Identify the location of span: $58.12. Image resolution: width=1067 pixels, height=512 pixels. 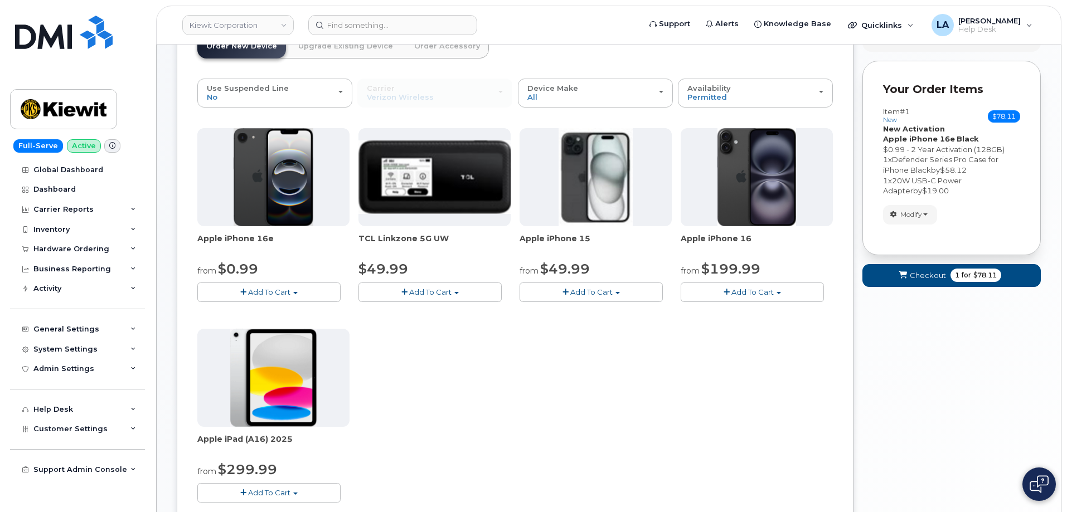
(953, 170).